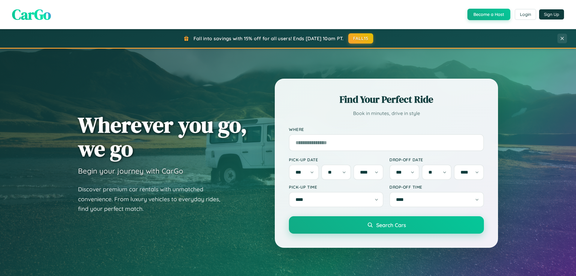 This screenshot has width=576, height=276. I want to click on label: Where, so click(387, 129).